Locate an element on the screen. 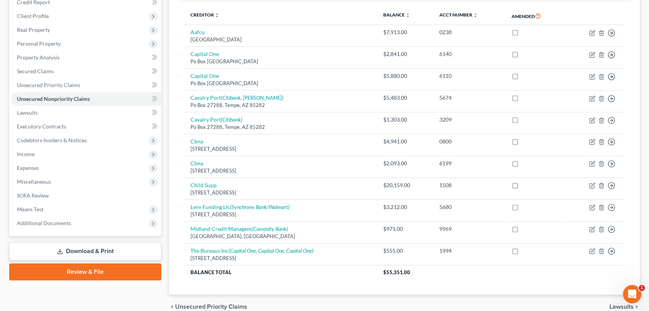 The height and width of the screenshot is (311, 649). i: (Comenity Bank) is located at coordinates (270, 229).